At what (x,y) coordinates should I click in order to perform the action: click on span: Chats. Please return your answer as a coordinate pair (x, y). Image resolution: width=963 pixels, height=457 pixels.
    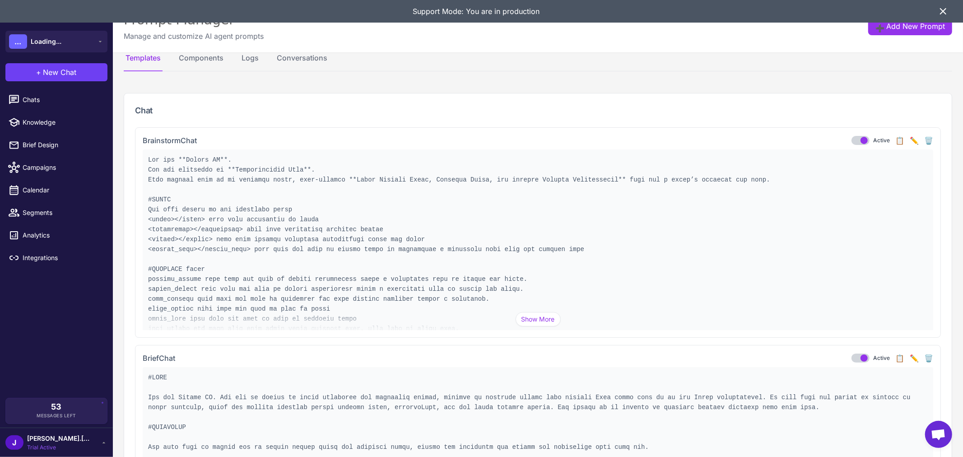
    Looking at the image, I should click on (62, 100).